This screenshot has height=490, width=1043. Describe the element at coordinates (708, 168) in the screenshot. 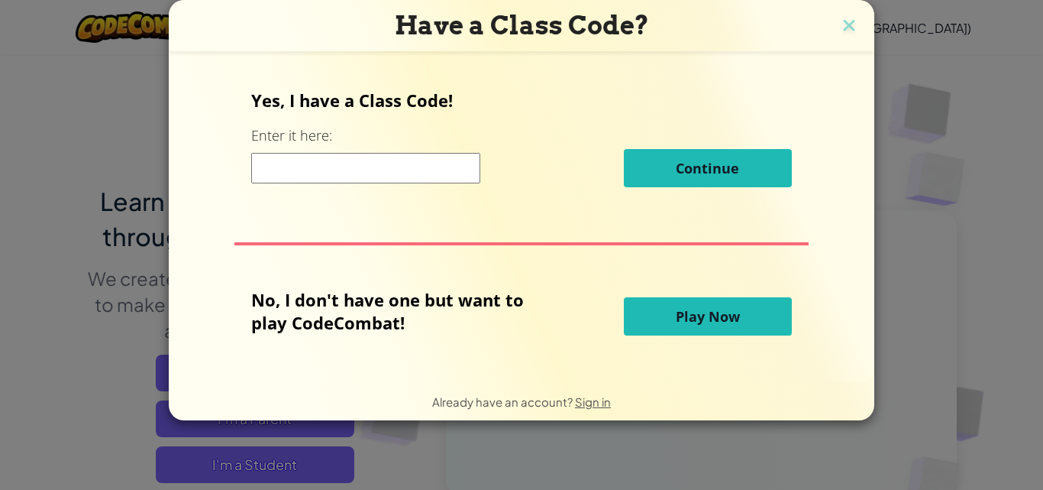

I see `button: Continue` at that location.